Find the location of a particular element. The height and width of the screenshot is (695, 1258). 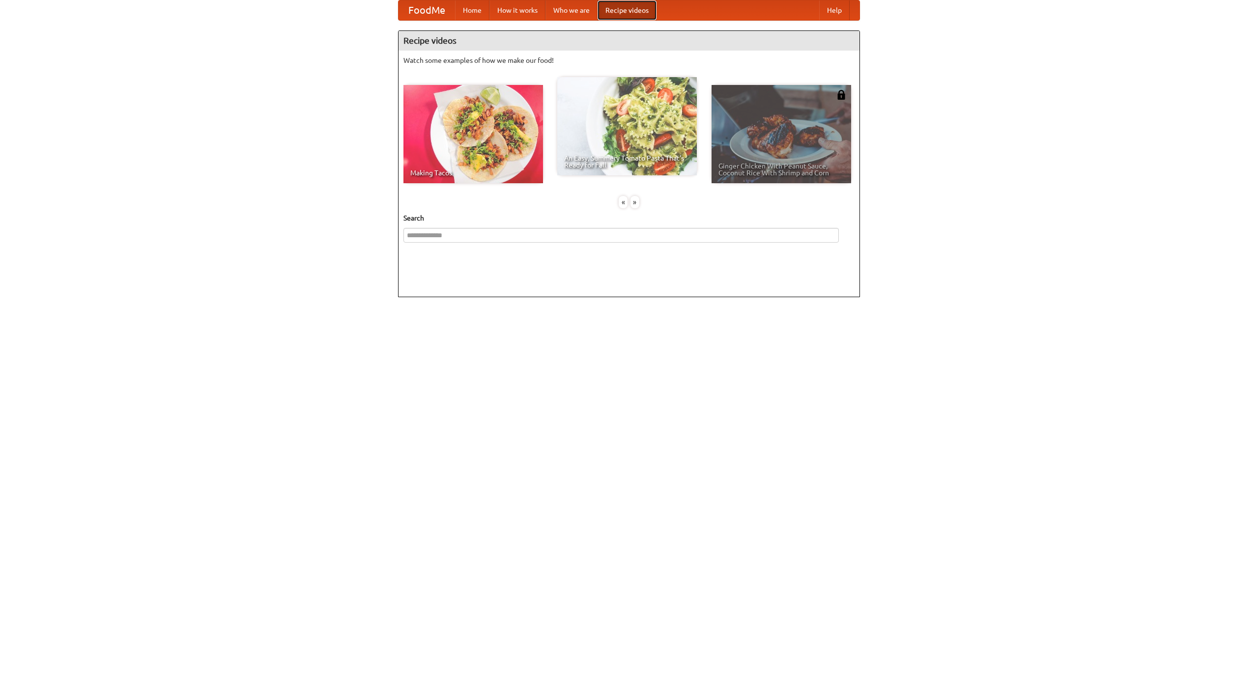

img: 483408.png is located at coordinates (841, 95).